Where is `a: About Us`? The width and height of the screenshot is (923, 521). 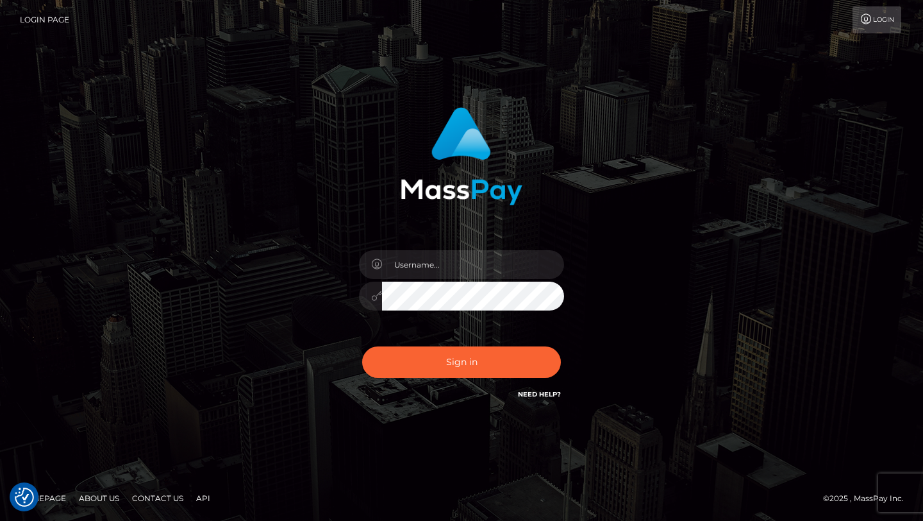
a: About Us is located at coordinates (99, 498).